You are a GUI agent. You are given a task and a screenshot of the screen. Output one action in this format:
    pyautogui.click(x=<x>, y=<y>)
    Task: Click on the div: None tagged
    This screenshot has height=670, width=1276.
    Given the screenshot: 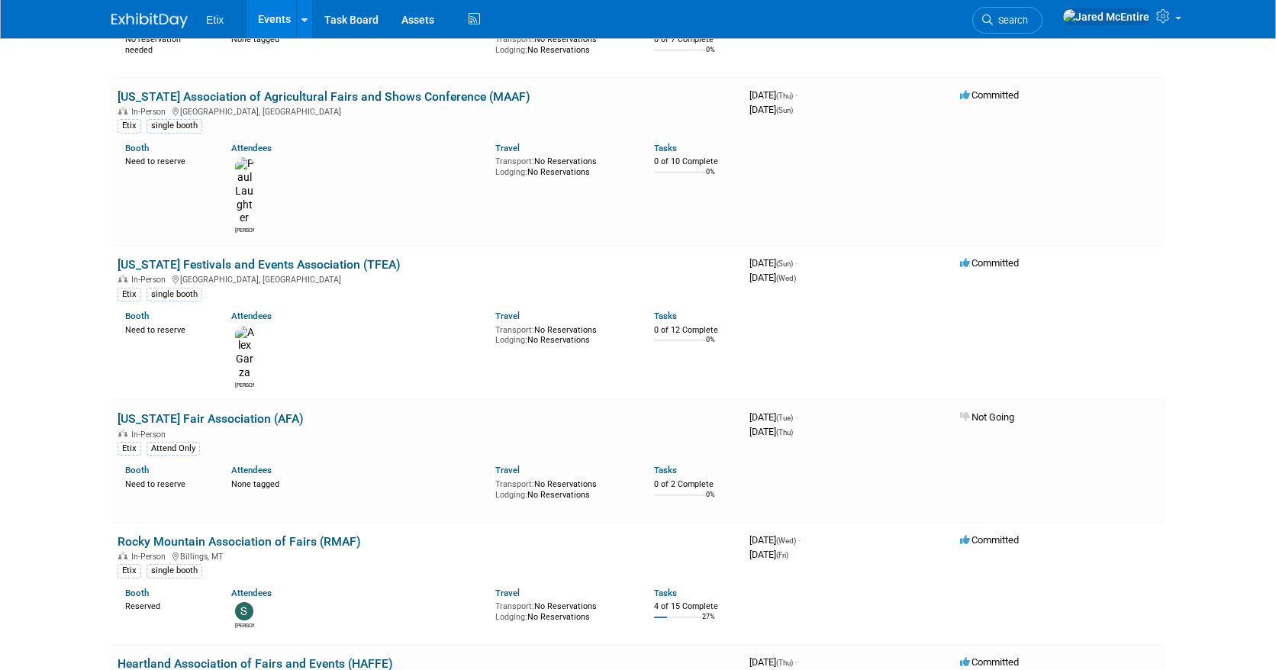 What is the action you would take?
    pyautogui.click(x=358, y=483)
    